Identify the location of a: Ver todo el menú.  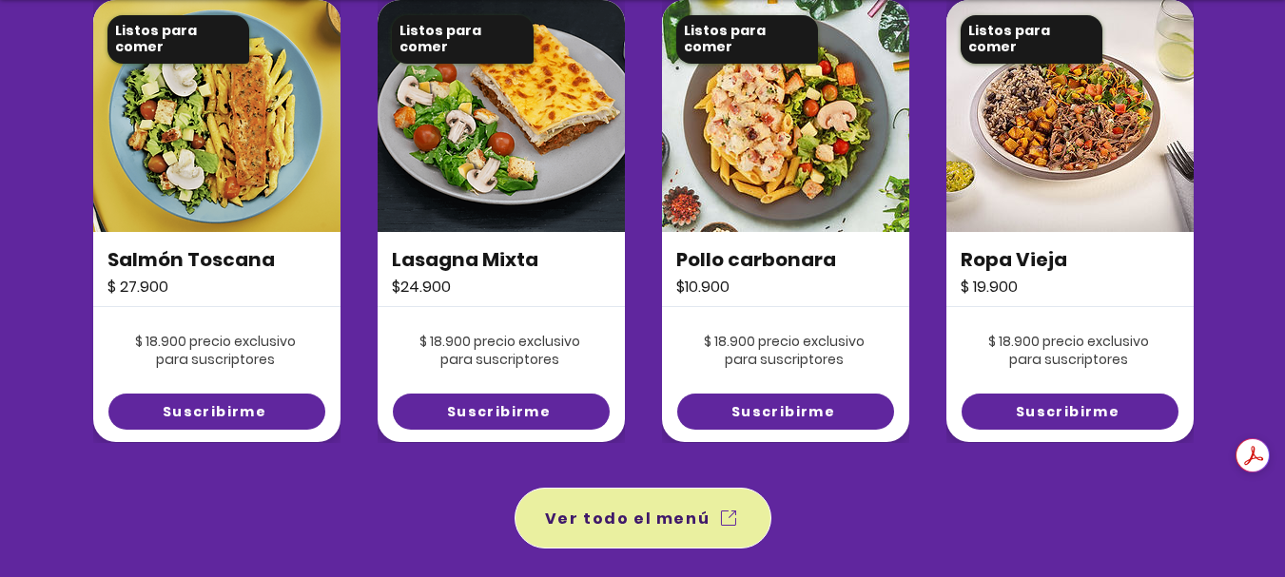
(643, 518).